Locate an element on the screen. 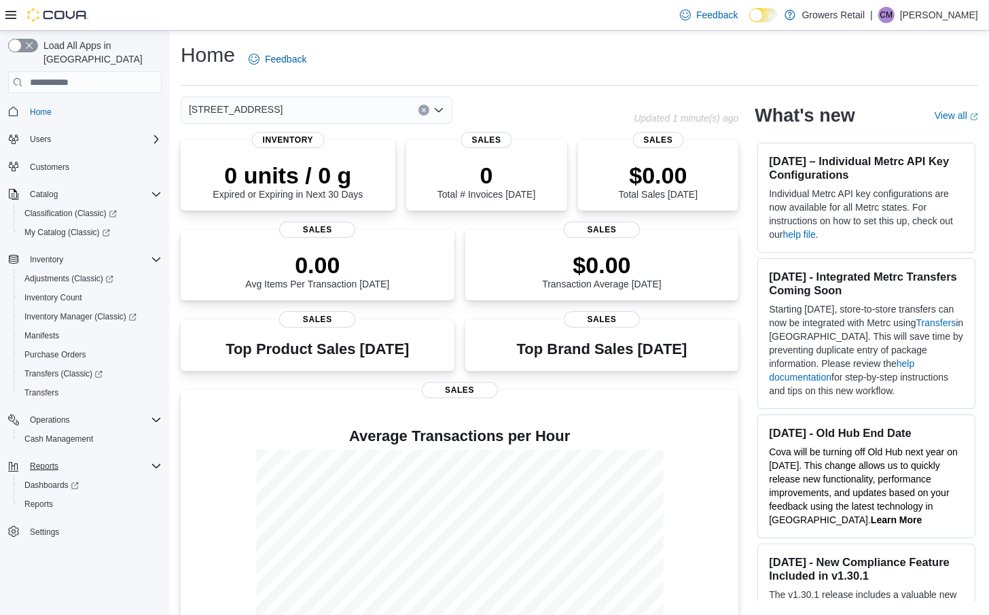  span: Adjustments (Classic) is located at coordinates (90, 278).